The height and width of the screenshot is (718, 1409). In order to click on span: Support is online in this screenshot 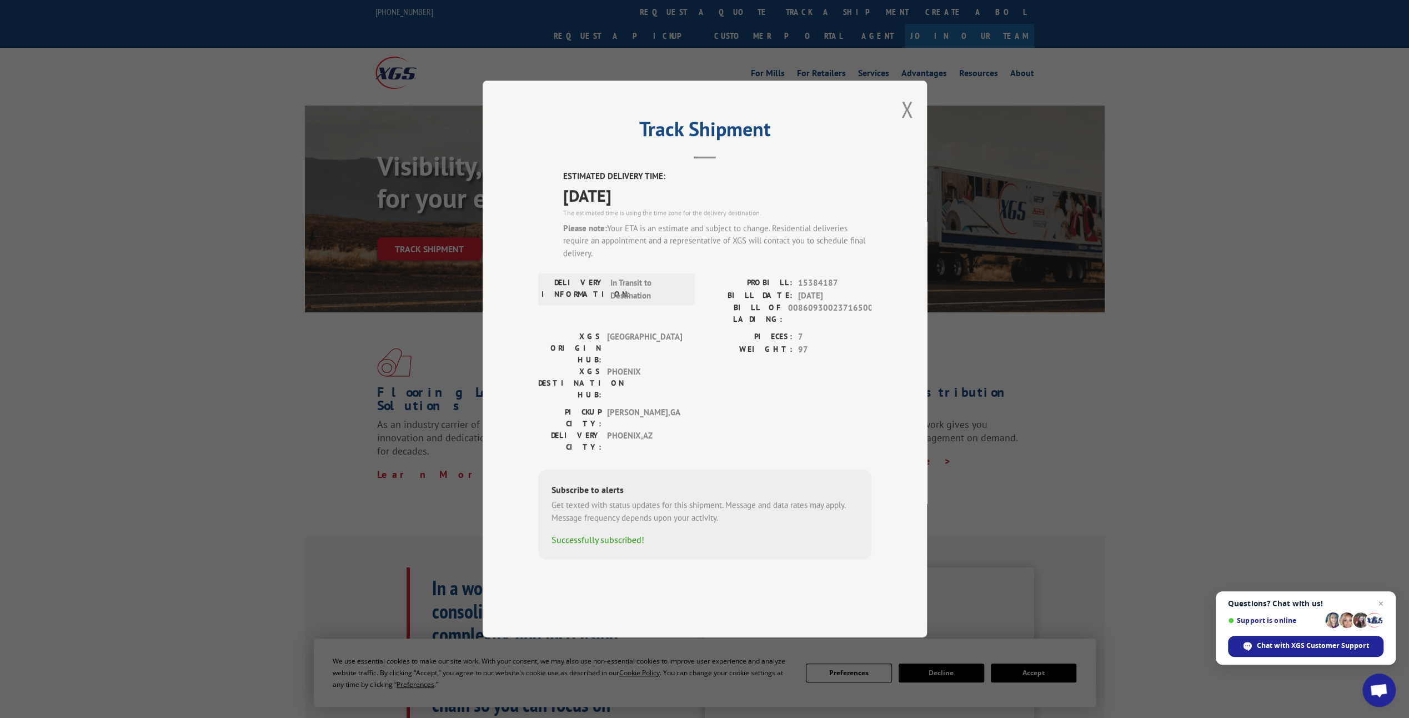, I will do `click(1275, 620)`.